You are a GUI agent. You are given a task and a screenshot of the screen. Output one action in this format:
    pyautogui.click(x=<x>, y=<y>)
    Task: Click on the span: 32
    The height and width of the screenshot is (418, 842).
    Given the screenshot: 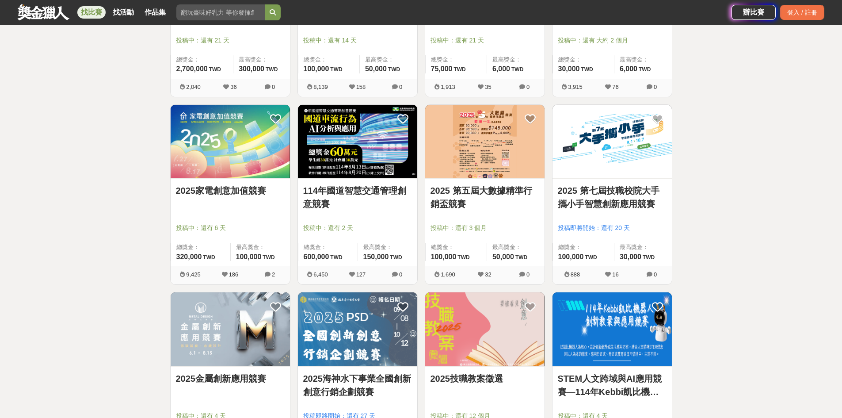 What is the action you would take?
    pyautogui.click(x=488, y=274)
    